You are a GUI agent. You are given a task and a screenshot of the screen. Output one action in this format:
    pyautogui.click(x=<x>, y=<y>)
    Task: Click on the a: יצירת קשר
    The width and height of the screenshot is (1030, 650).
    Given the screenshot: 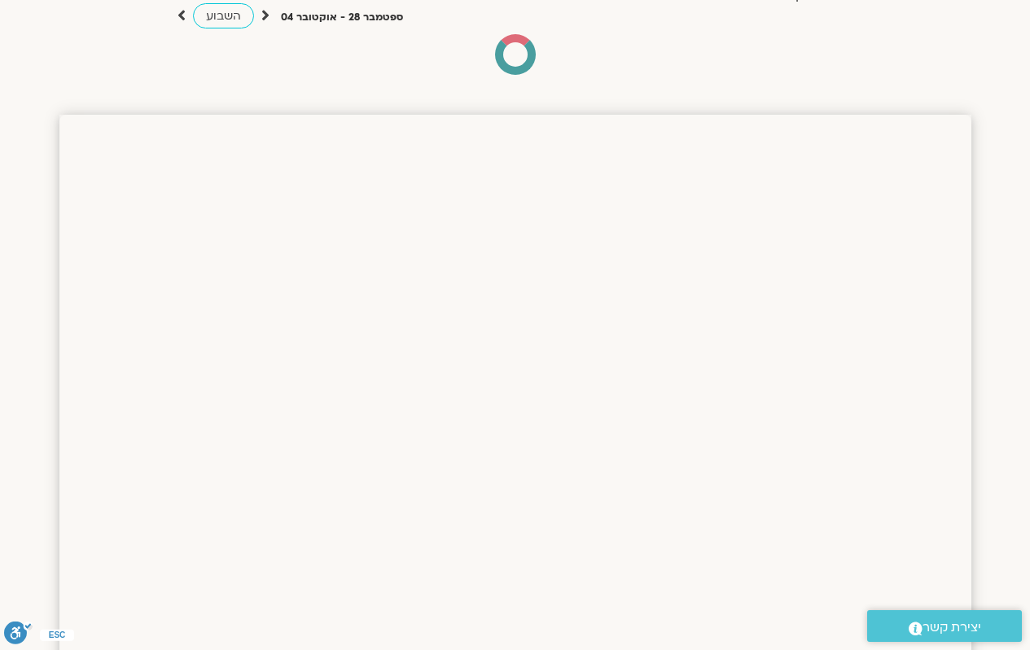 What is the action you would take?
    pyautogui.click(x=944, y=626)
    